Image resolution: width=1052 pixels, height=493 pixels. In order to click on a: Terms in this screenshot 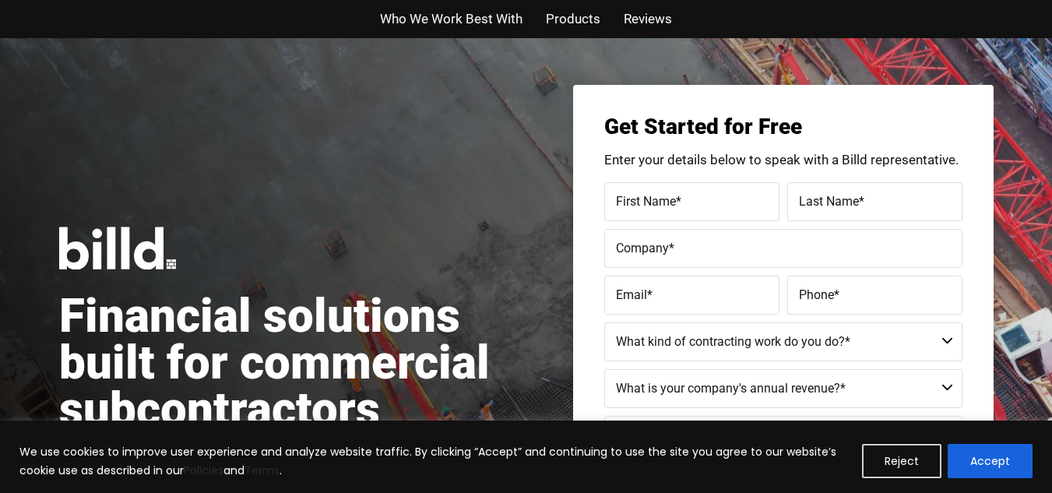, I will do `click(262, 471)`.